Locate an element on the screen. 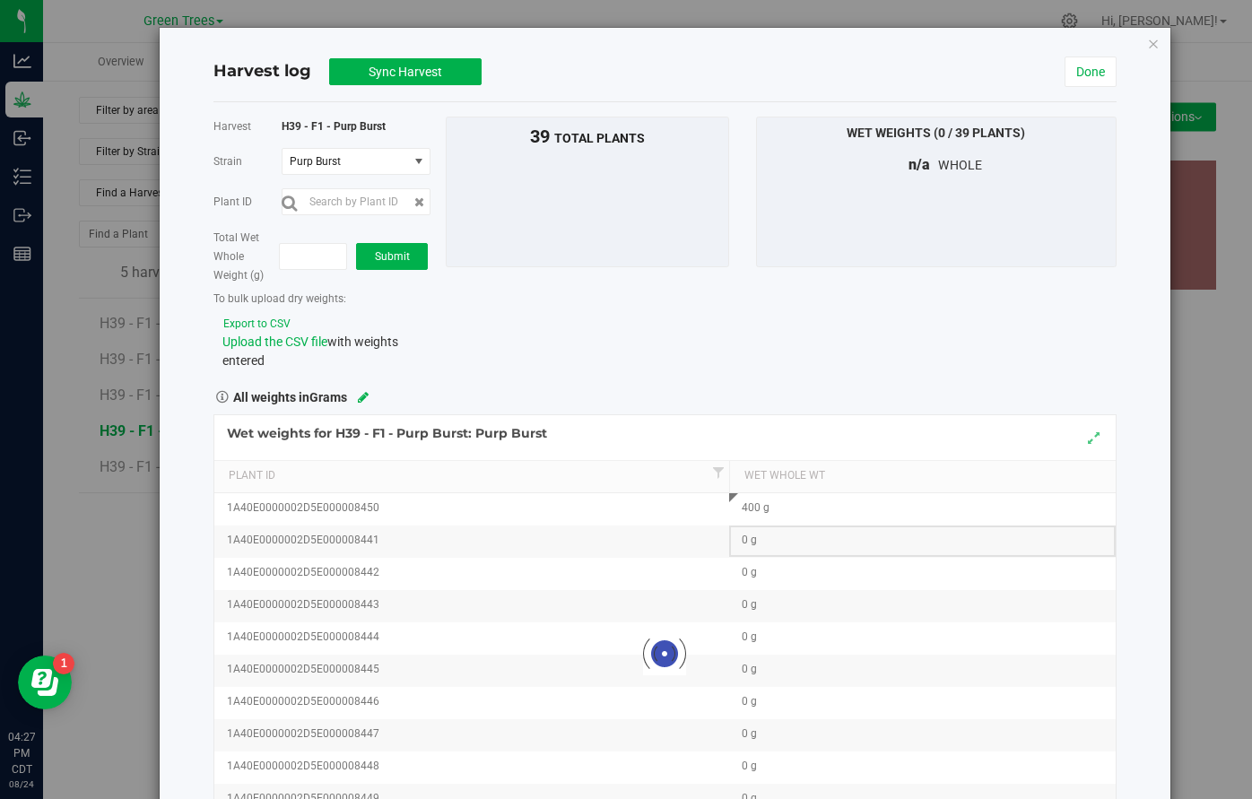 The image size is (1252, 799). span: n/a is located at coordinates (920, 164).